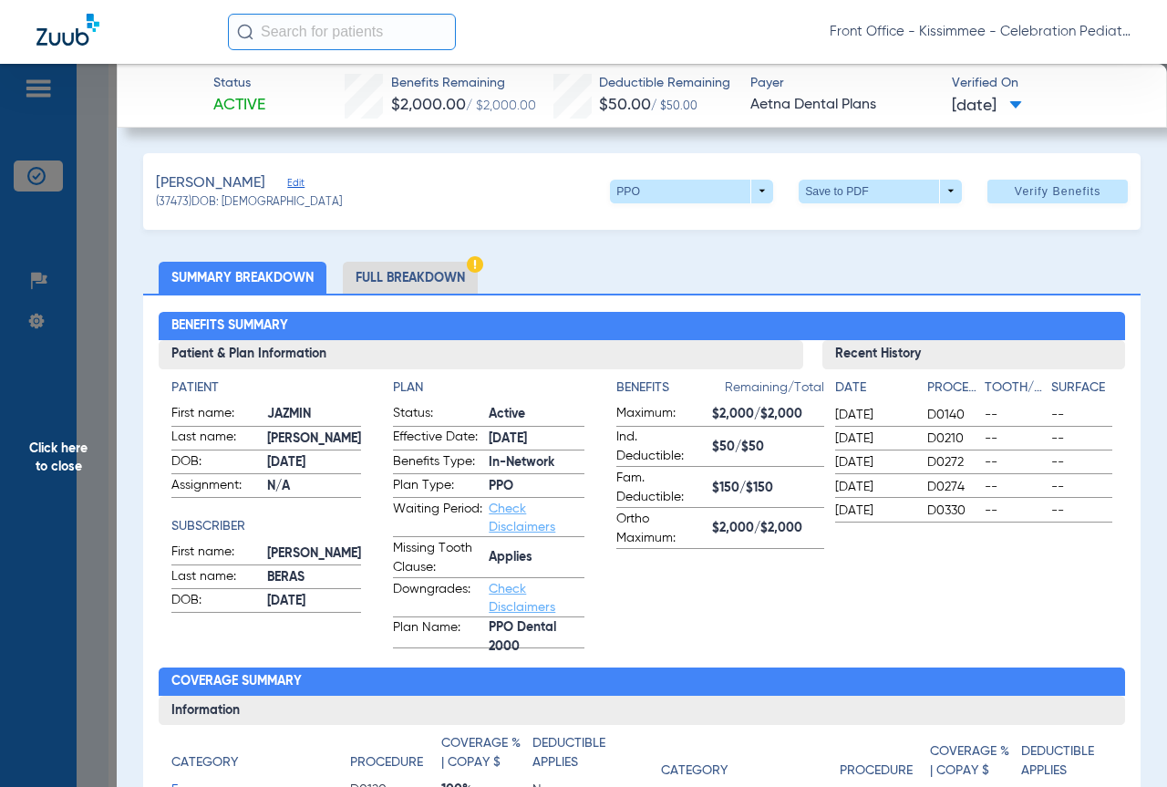  I want to click on a: Check Disclaimers, so click(522, 598).